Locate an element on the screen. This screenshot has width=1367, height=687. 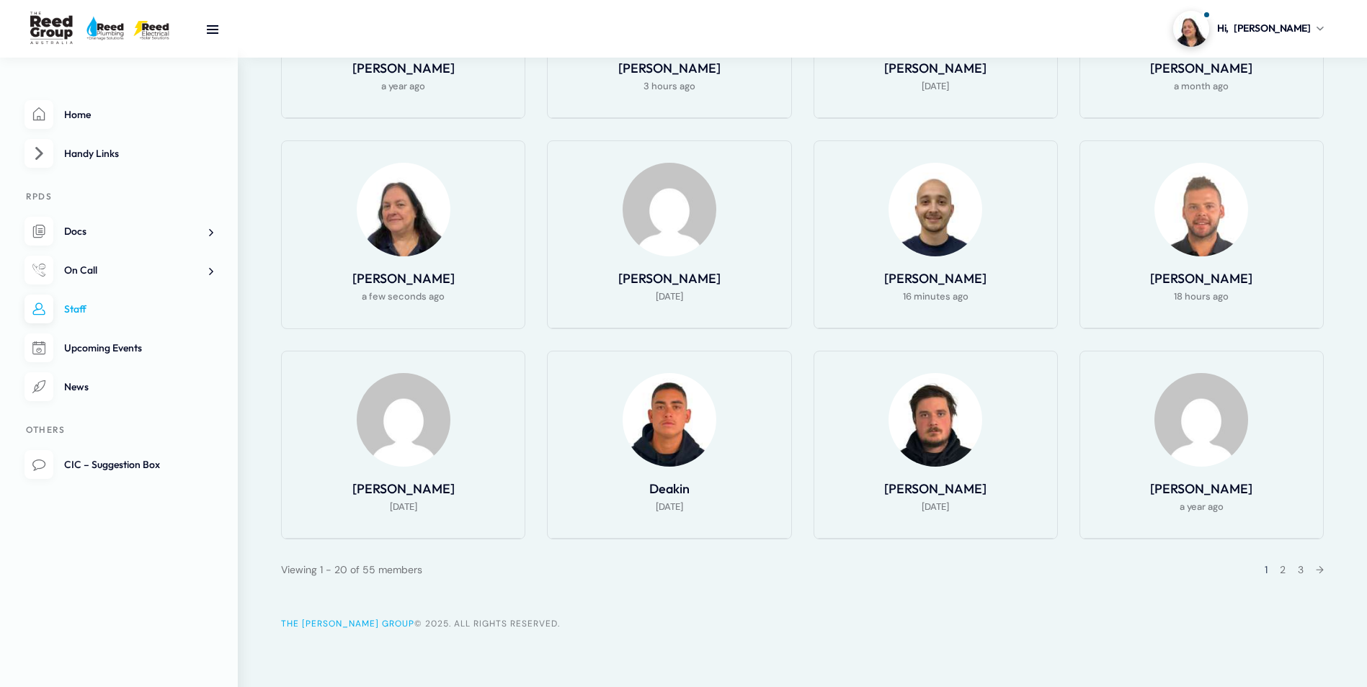
span: a month ago is located at coordinates (1201, 86).